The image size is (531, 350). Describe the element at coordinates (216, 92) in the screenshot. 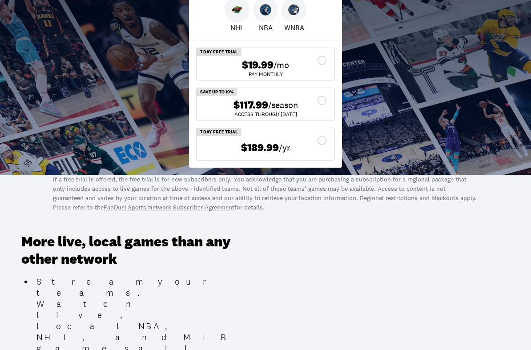

I see `div: Save Up To 10%` at that location.